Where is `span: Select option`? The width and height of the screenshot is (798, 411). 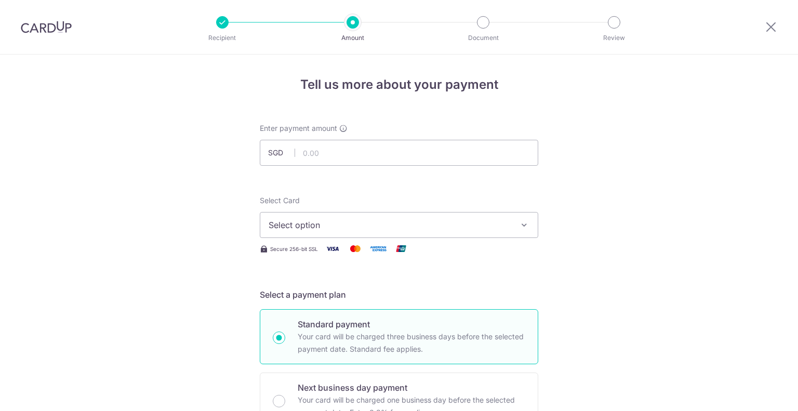 span: Select option is located at coordinates (389, 225).